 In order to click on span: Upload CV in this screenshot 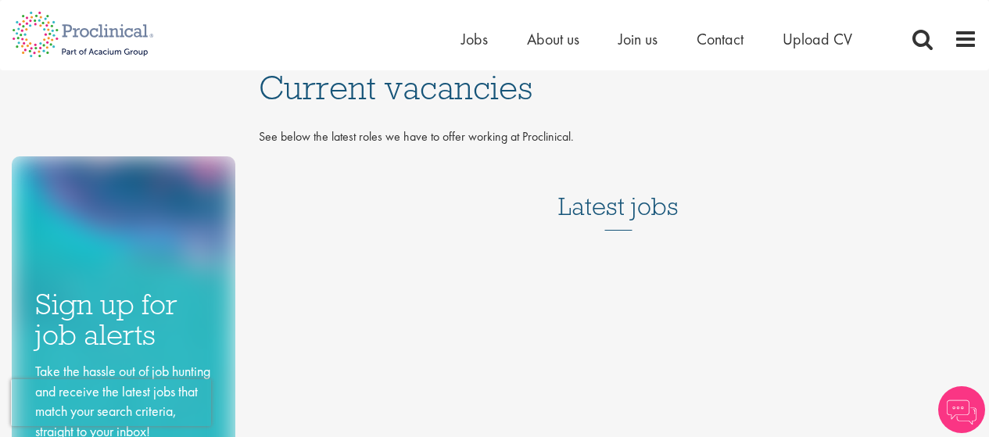, I will do `click(817, 39)`.